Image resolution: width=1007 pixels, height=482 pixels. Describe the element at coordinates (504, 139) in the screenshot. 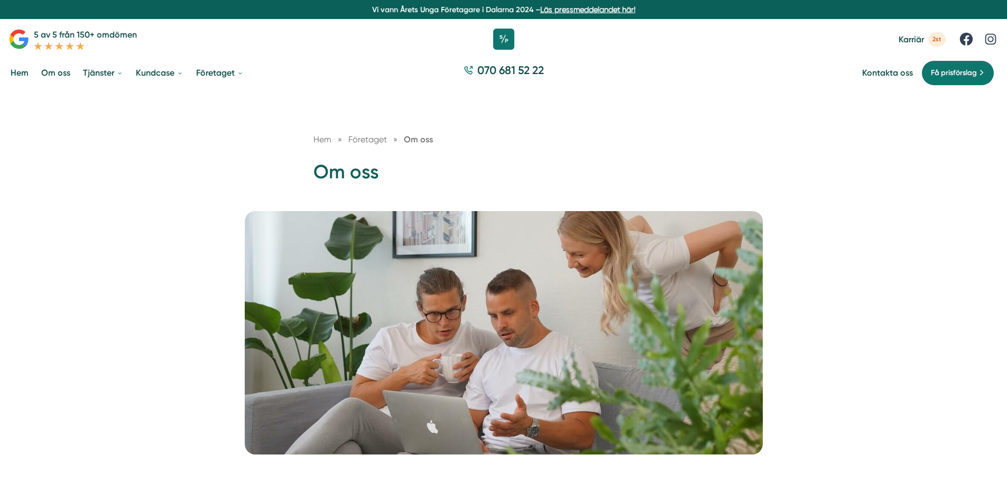

I see `nav: Breadcrumb` at that location.